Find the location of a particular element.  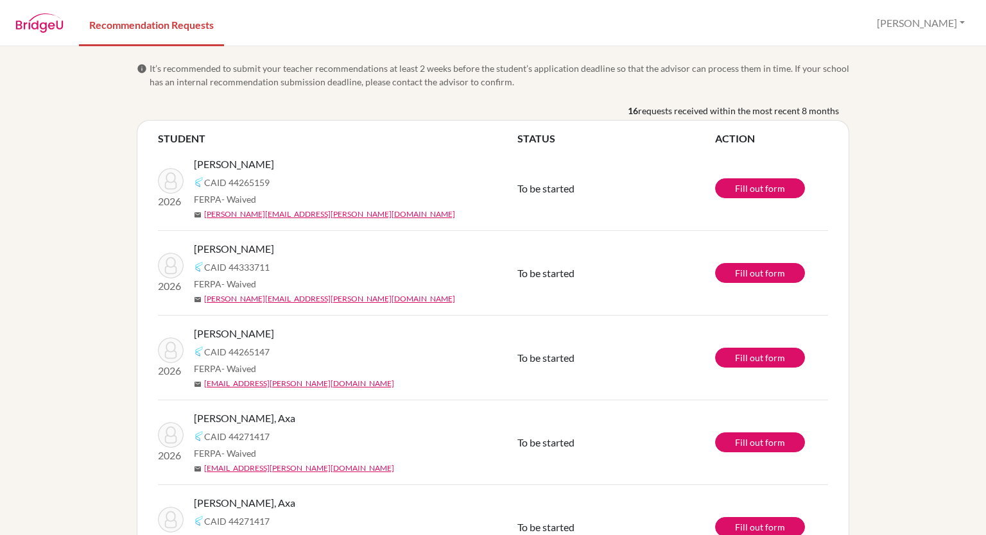

img: BridgeU logo is located at coordinates (39, 23).